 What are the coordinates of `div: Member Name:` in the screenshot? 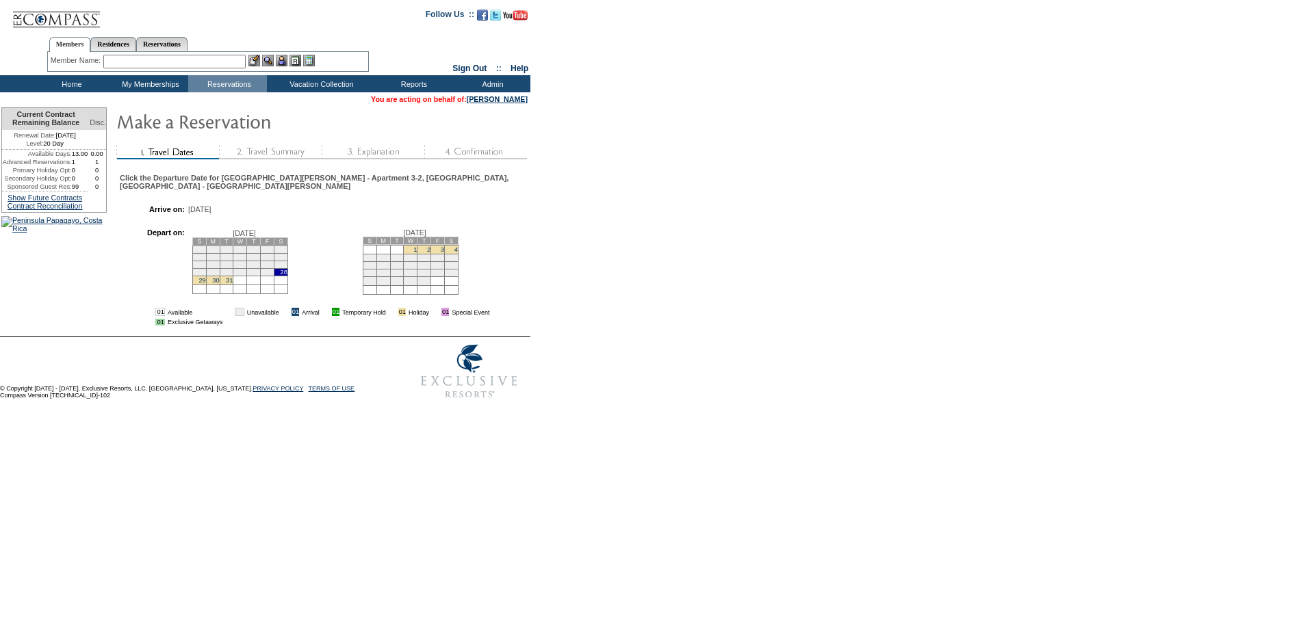 It's located at (77, 60).